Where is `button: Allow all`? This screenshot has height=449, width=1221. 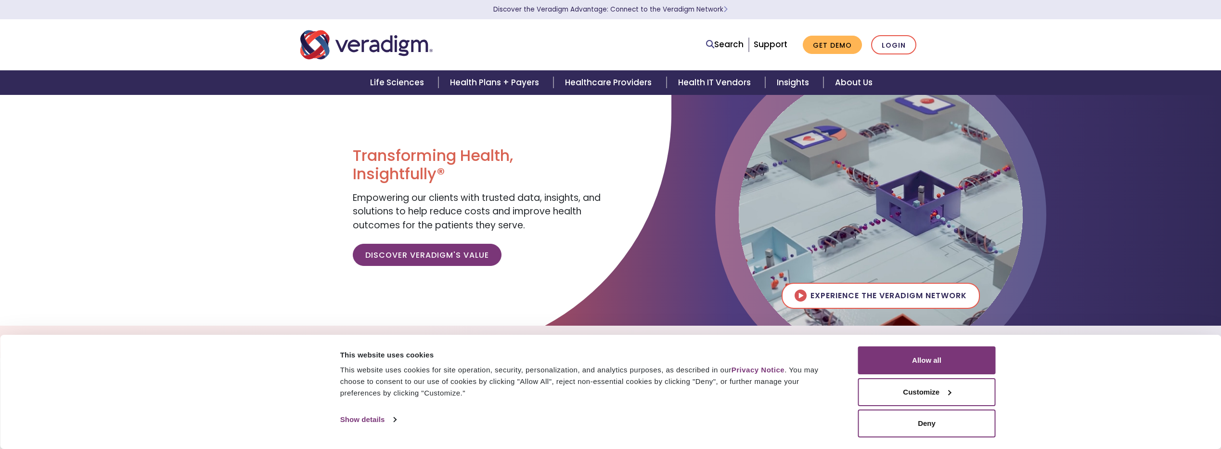
button: Allow all is located at coordinates (927, 360).